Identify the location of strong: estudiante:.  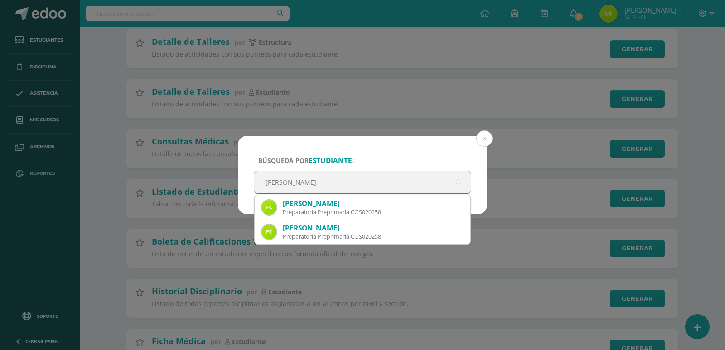
(331, 160).